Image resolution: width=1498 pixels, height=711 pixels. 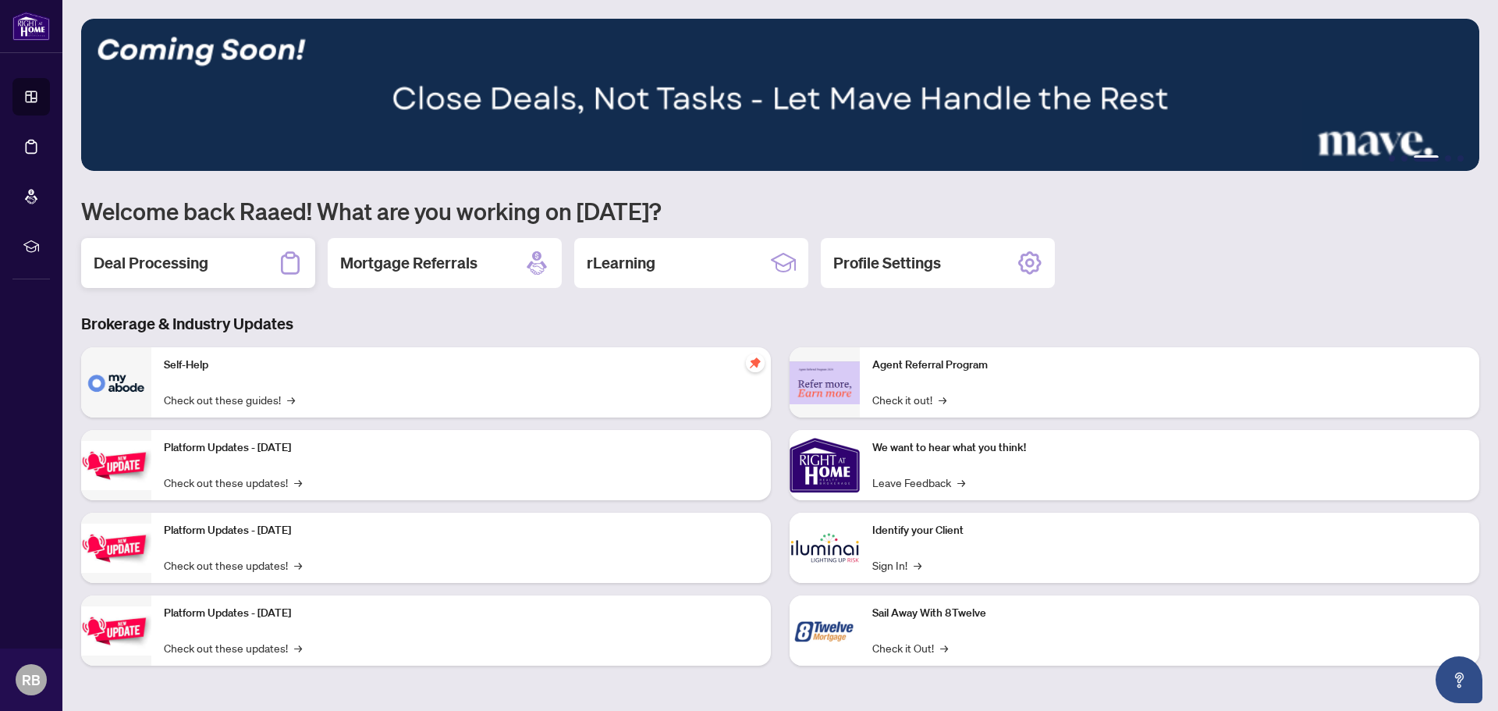 I want to click on img: Platform Updates - June 23, 2025, so click(x=116, y=630).